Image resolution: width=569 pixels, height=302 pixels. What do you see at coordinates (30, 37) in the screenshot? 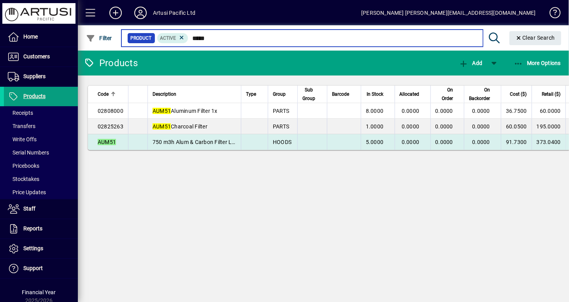
I see `span: Home` at bounding box center [30, 37].